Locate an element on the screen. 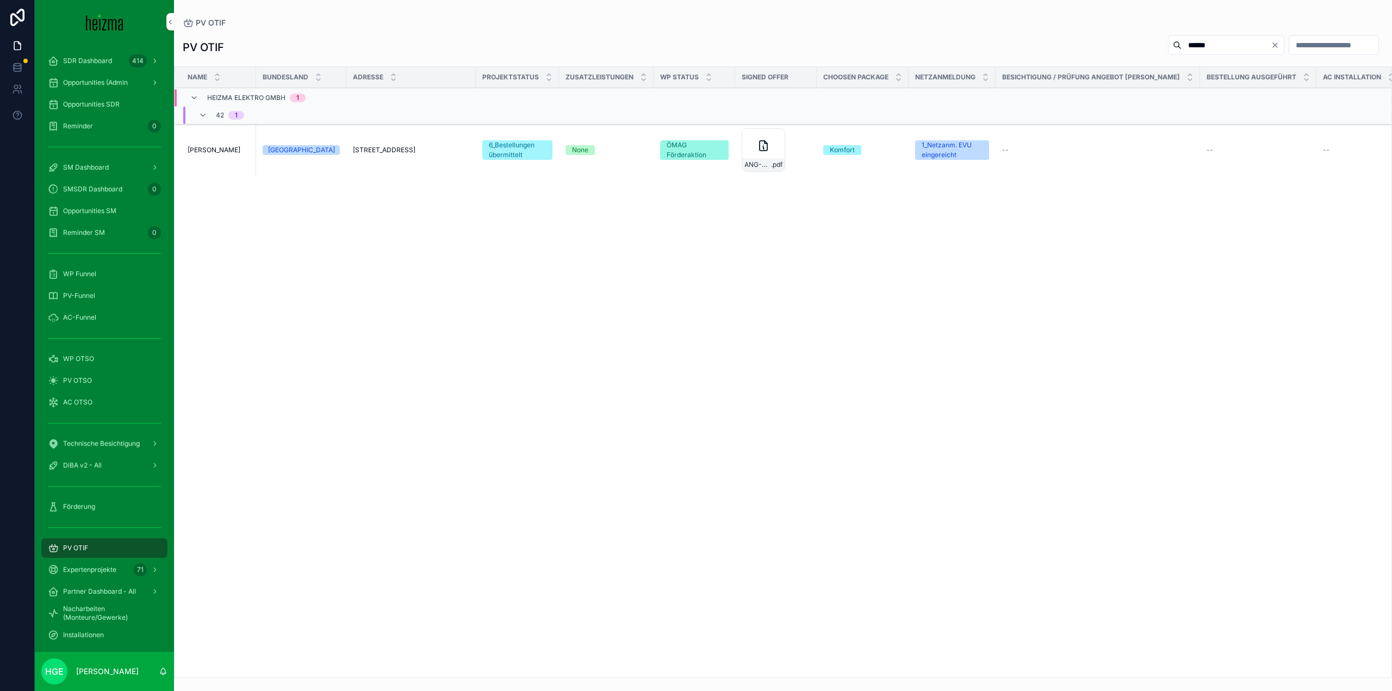  span: Partner Dashboard - All is located at coordinates (99, 592).